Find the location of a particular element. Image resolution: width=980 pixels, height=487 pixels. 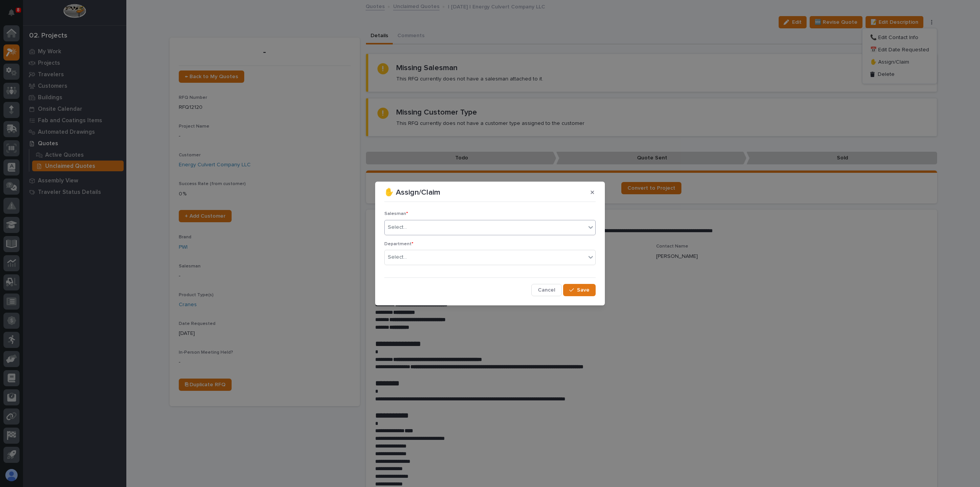

span: Department is located at coordinates (399, 244).